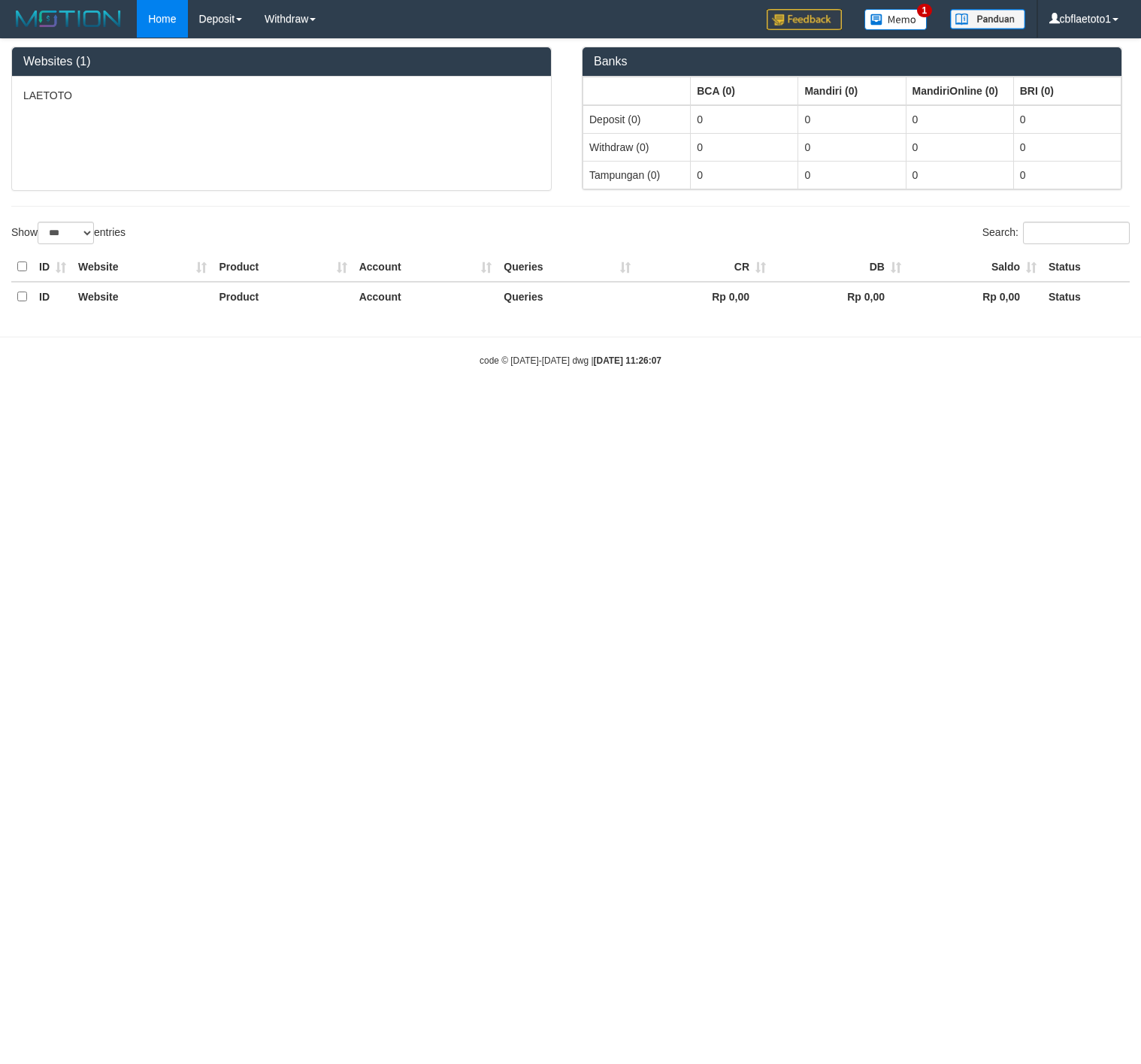  What do you see at coordinates (975, 267) in the screenshot?
I see `th: Saldo` at bounding box center [975, 267].